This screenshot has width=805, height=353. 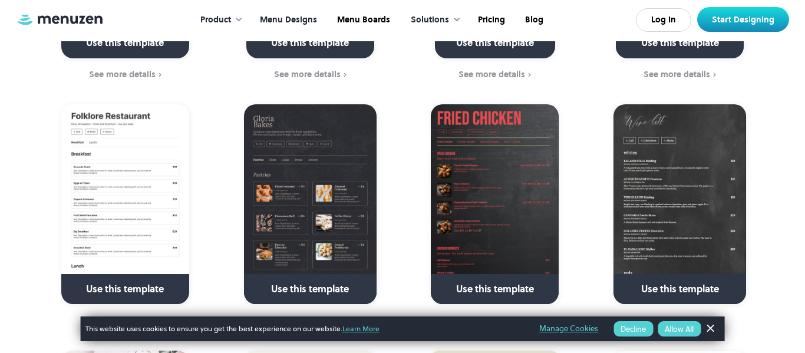 What do you see at coordinates (361, 328) in the screenshot?
I see `a: Learn More` at bounding box center [361, 328].